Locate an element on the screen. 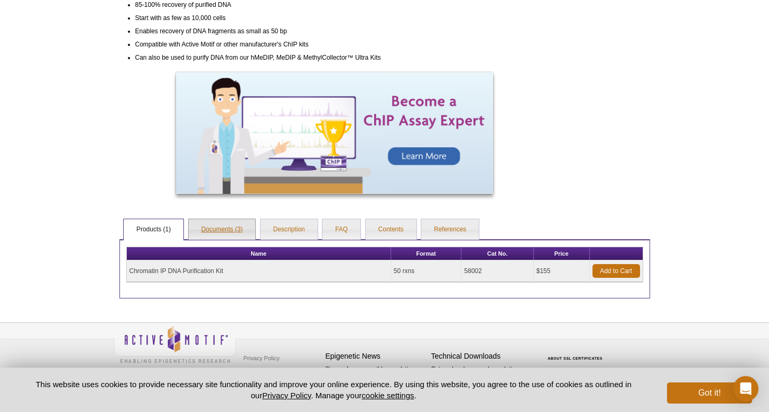 This screenshot has height=412, width=769. th: Price is located at coordinates (562, 254).